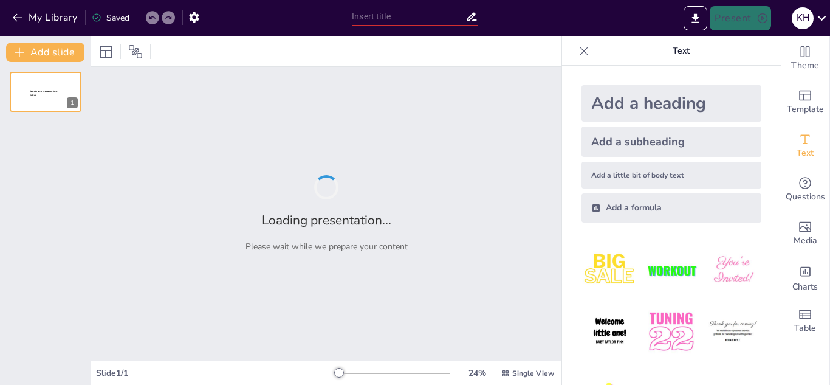 This screenshot has width=830, height=385. Describe the element at coordinates (805, 287) in the screenshot. I see `span: Charts` at that location.